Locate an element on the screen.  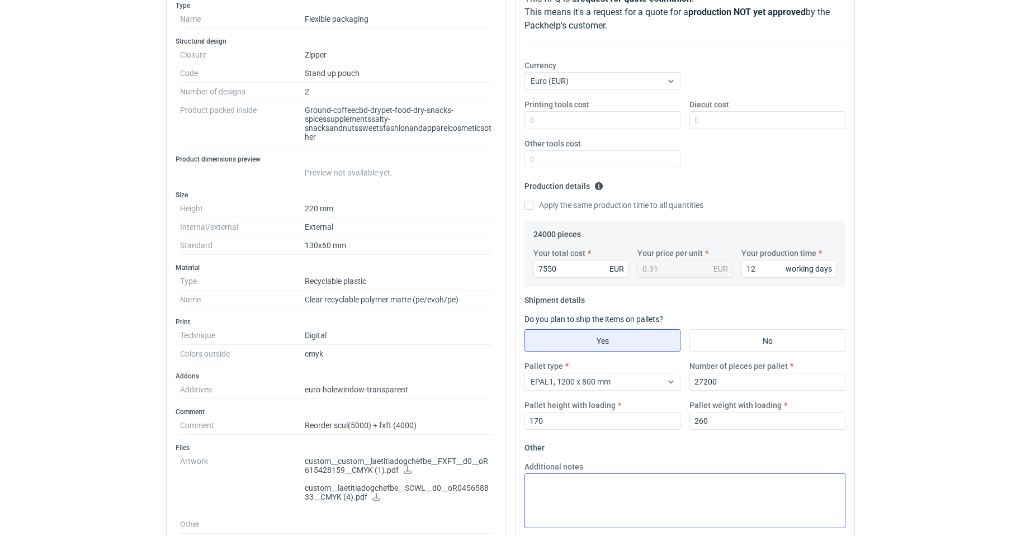
dt: Number of designs is located at coordinates (242, 92).